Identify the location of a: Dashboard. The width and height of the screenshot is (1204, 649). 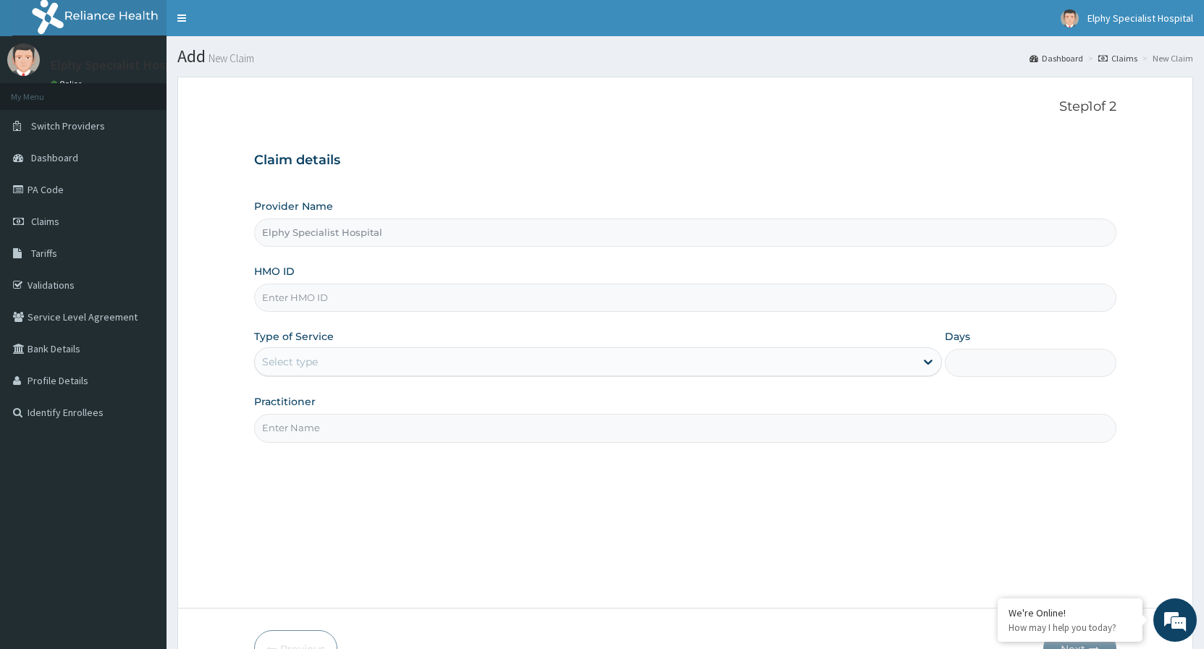
(1056, 58).